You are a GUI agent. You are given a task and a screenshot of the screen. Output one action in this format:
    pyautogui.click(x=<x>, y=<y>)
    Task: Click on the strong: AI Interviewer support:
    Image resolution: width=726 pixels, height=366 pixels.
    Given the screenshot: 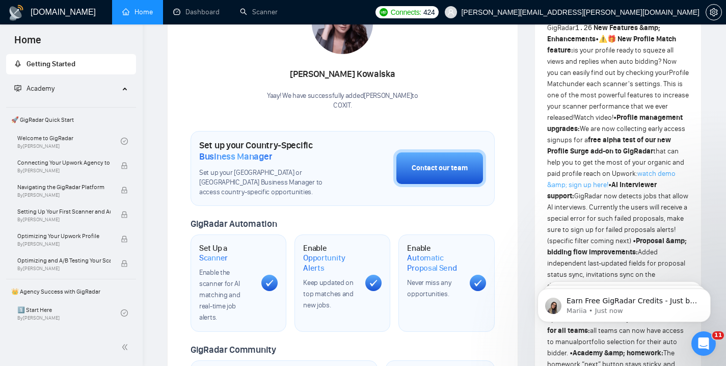 What is the action you would take?
    pyautogui.click(x=601, y=190)
    